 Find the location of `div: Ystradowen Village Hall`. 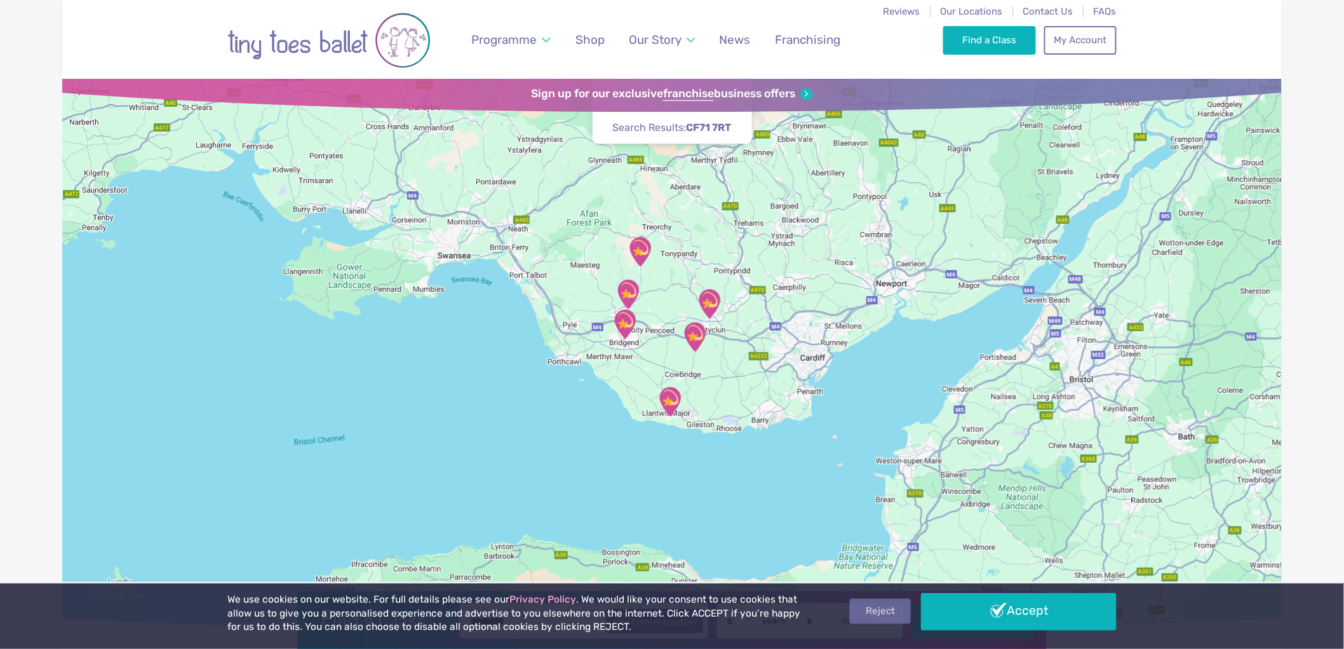

div: Ystradowen Village Hall is located at coordinates (695, 337).